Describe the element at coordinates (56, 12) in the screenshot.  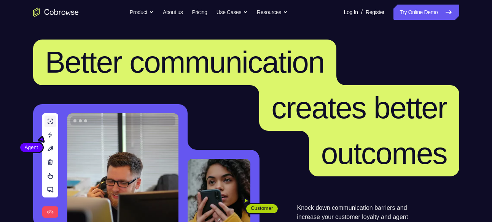
I see `a: Go to the home page` at that location.